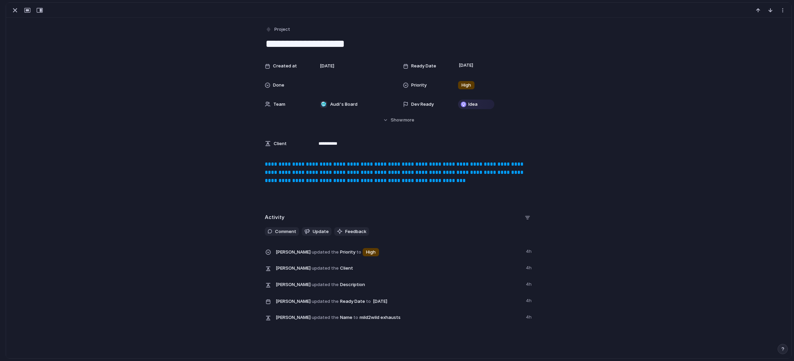 This screenshot has width=794, height=361. Describe the element at coordinates (356, 232) in the screenshot. I see `span: Feedback` at that location.